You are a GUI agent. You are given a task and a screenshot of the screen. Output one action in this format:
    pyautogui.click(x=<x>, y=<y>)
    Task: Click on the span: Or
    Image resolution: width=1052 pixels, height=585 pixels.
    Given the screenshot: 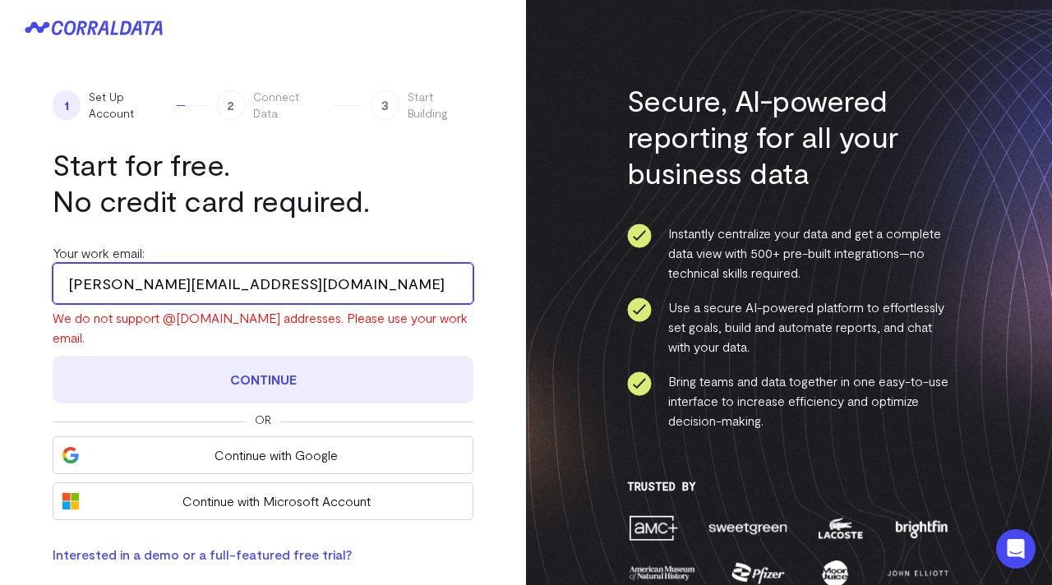 What is the action you would take?
    pyautogui.click(x=263, y=420)
    